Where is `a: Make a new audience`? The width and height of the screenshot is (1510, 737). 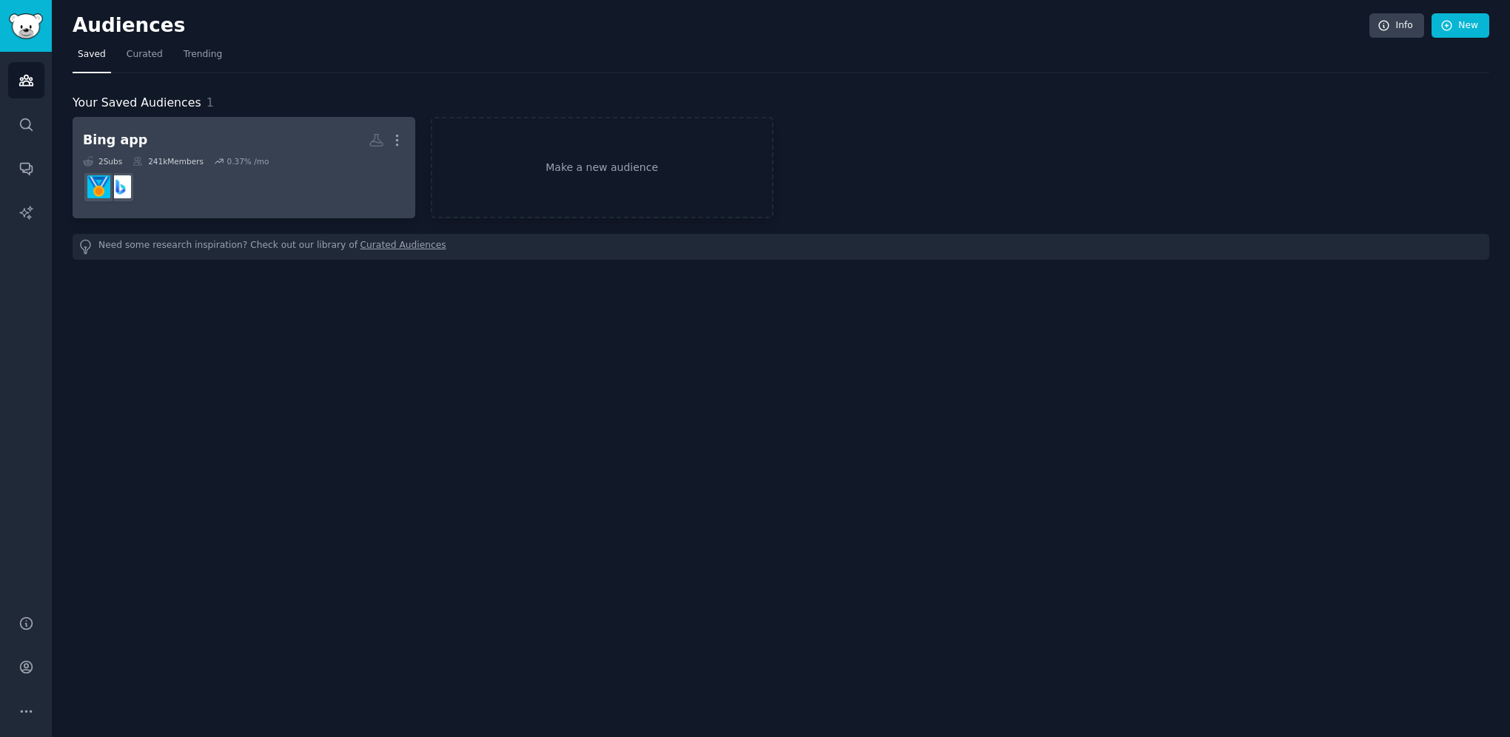
a: Make a new audience is located at coordinates (602, 167).